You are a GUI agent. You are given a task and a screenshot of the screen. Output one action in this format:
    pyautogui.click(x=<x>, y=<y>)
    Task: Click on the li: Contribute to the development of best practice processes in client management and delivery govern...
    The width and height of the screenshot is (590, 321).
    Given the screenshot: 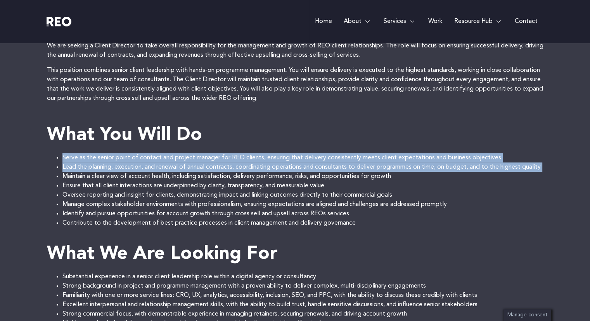 What is the action you would take?
    pyautogui.click(x=303, y=223)
    